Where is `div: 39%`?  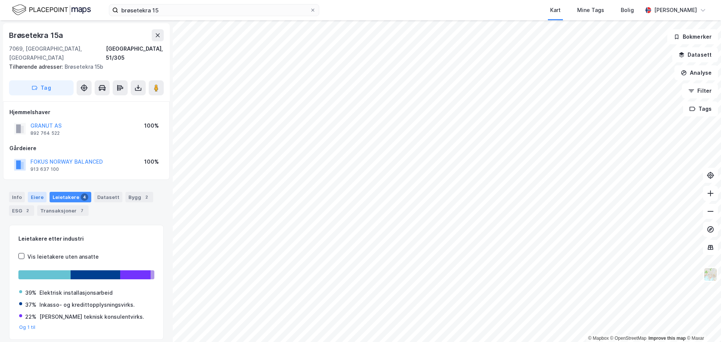 div: 39% is located at coordinates (31, 293).